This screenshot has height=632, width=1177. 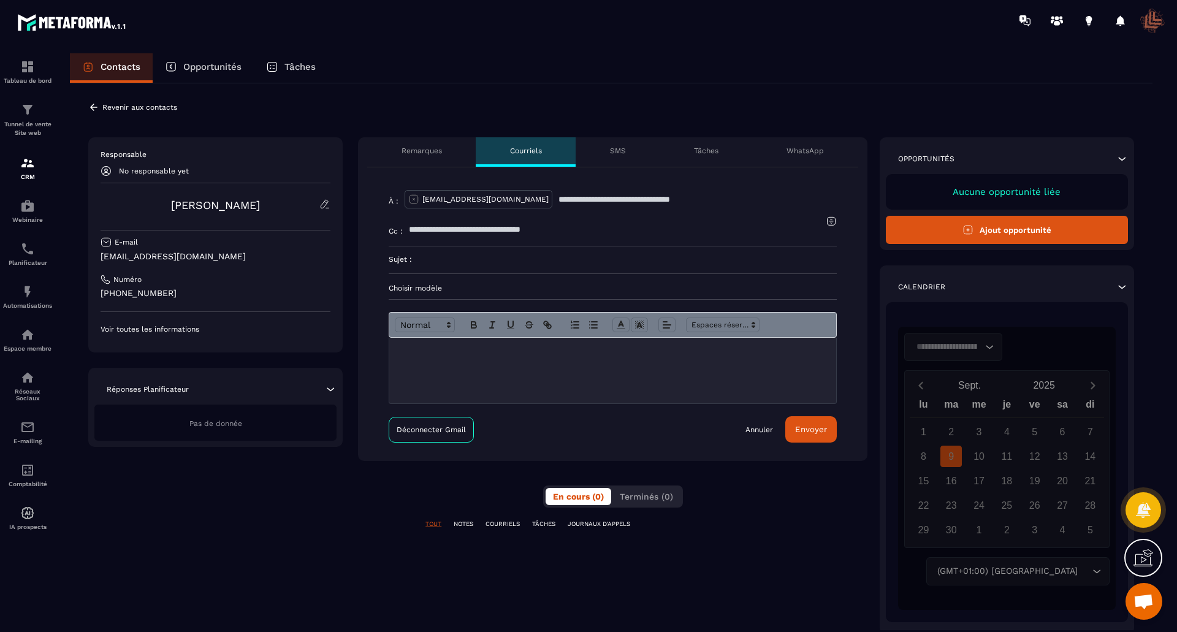 I want to click on a: formationformationTunnel de vente Site web, so click(x=28, y=120).